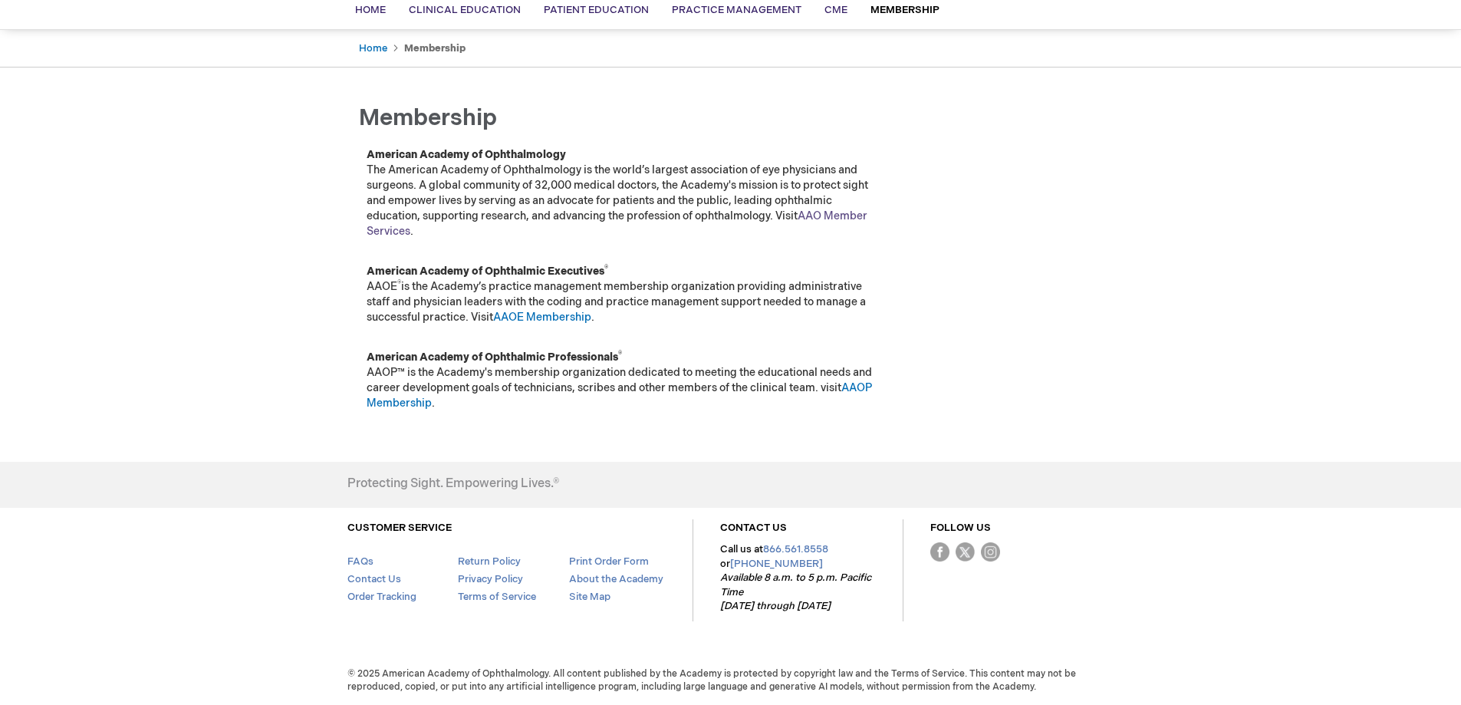  Describe the element at coordinates (798, 578) in the screenshot. I see `p: Call us at or` at that location.